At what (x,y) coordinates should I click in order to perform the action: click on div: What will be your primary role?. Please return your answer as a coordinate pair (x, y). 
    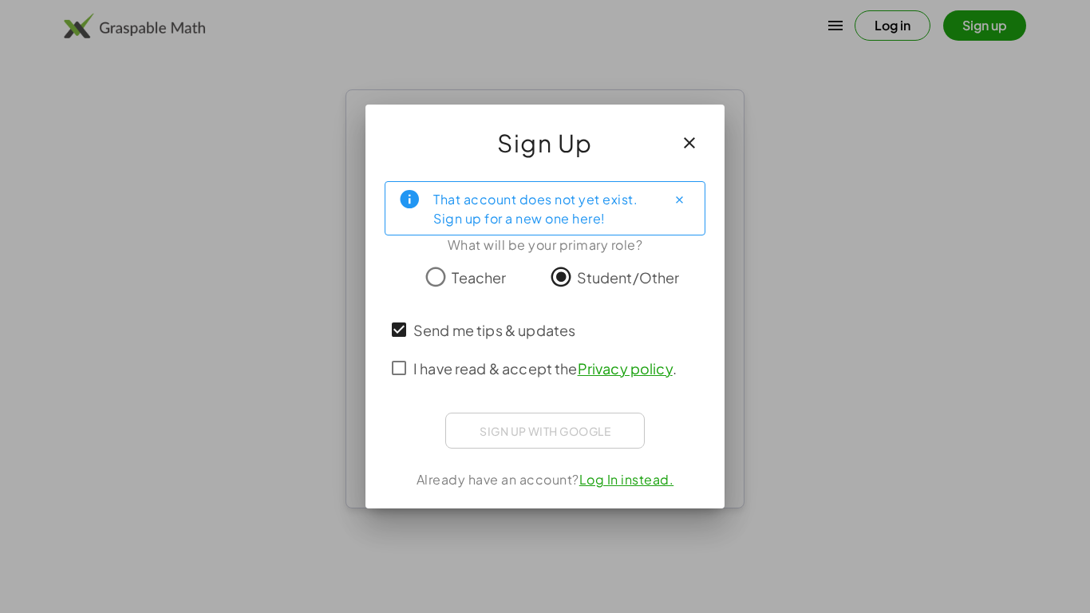
    Looking at the image, I should click on (545, 245).